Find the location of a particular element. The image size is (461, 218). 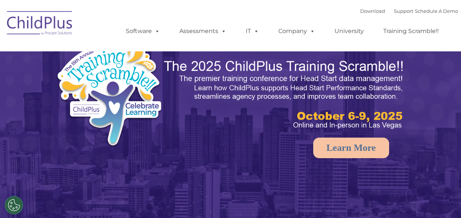

a: Support is located at coordinates (404, 11).